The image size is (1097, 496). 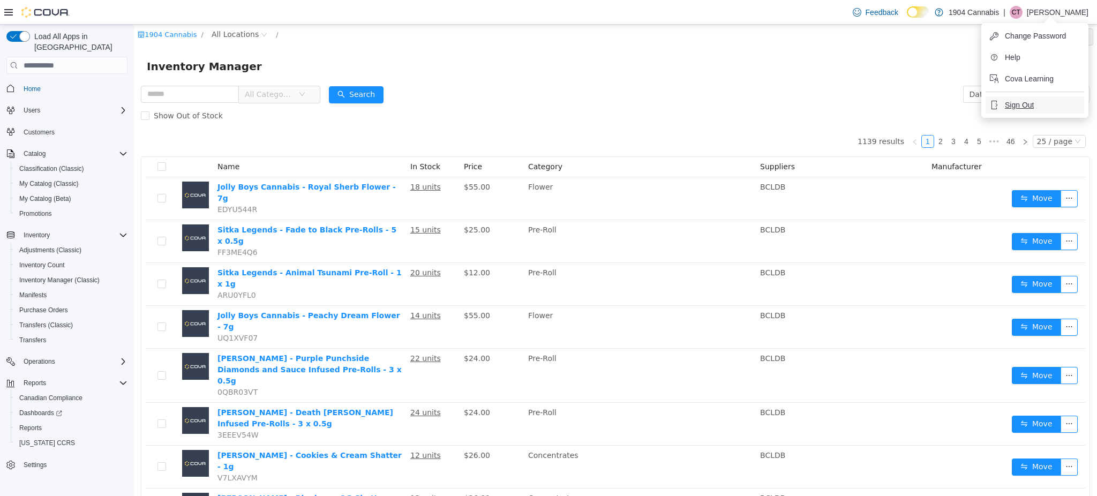 What do you see at coordinates (291, 162) in the screenshot?
I see `u: 18 units` at bounding box center [291, 162].